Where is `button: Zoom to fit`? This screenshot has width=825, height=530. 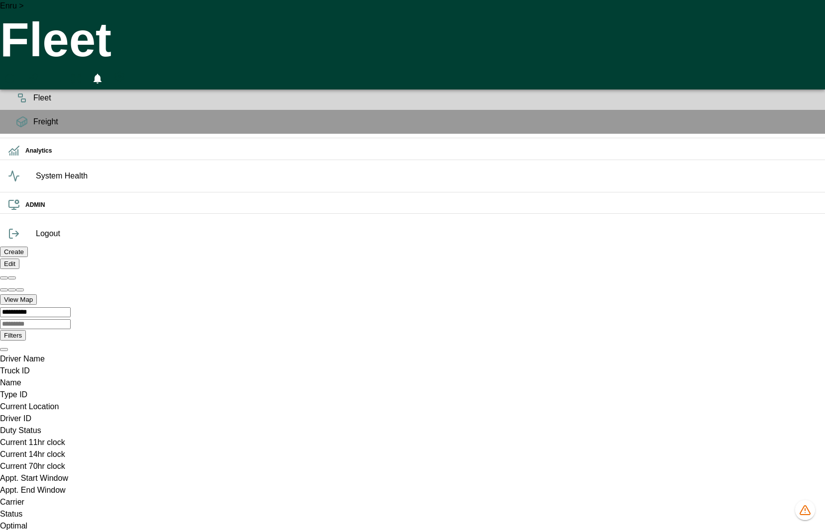
button: Zoom to fit is located at coordinates (20, 290).